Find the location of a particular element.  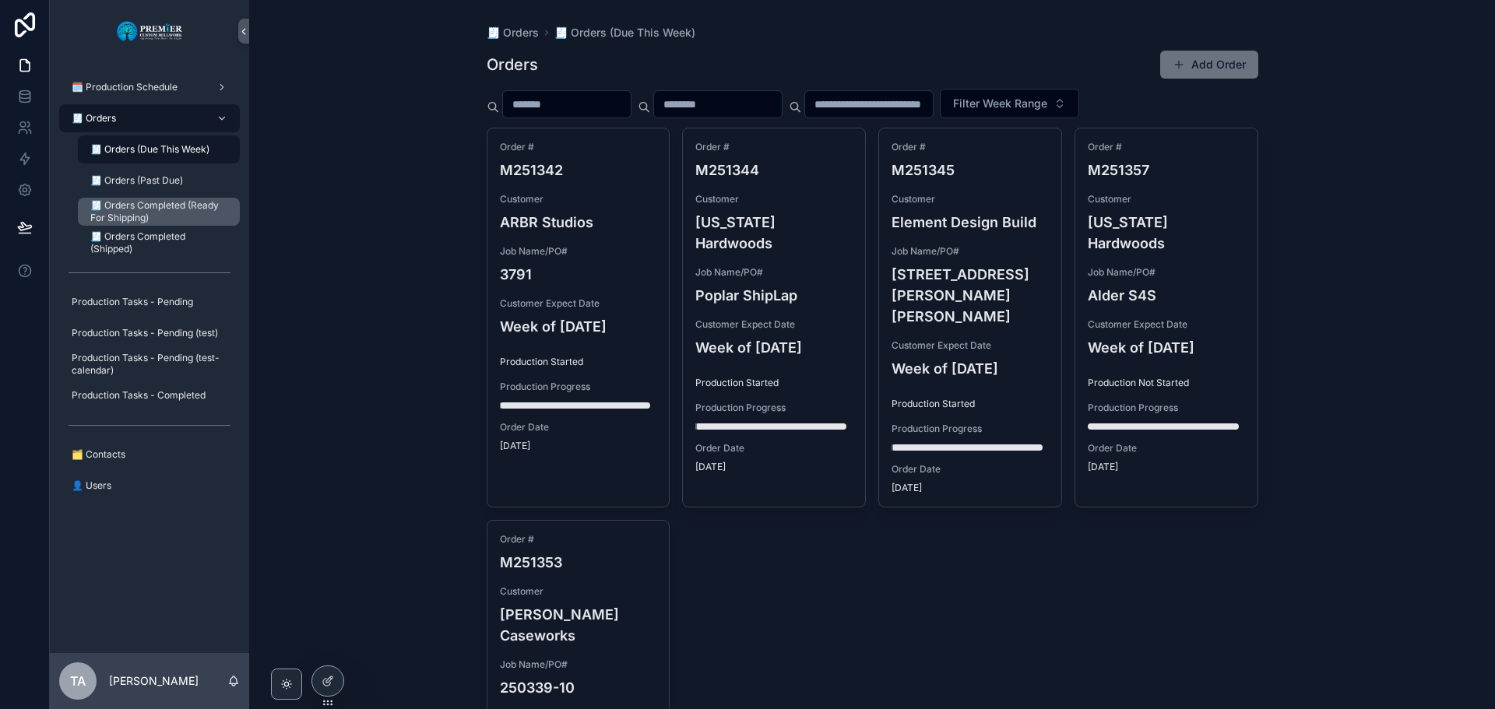

a: Add Order is located at coordinates (1209, 65).